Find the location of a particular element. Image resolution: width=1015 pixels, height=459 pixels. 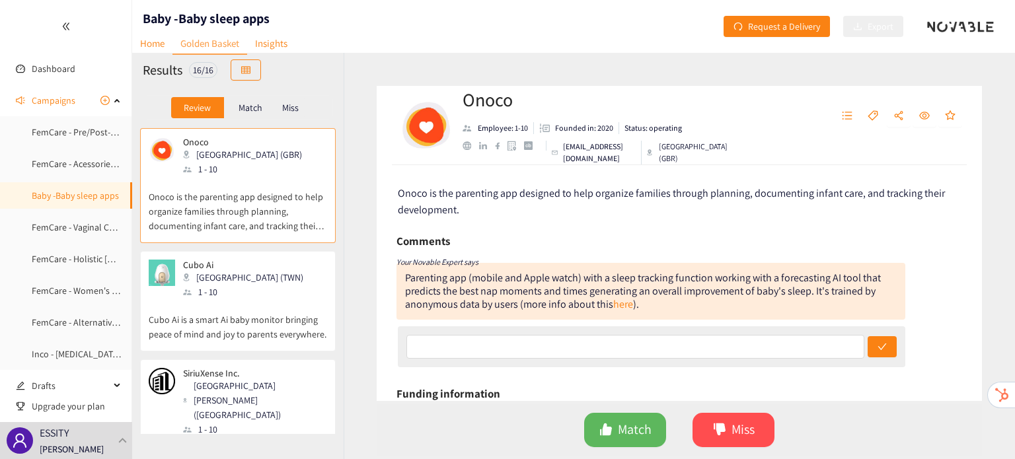

p: Employee: 1-10 is located at coordinates (503, 128).